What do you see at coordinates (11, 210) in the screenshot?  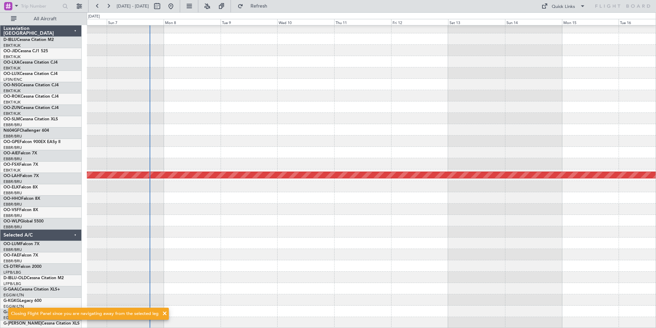 I see `span: OO-VSF` at bounding box center [11, 210].